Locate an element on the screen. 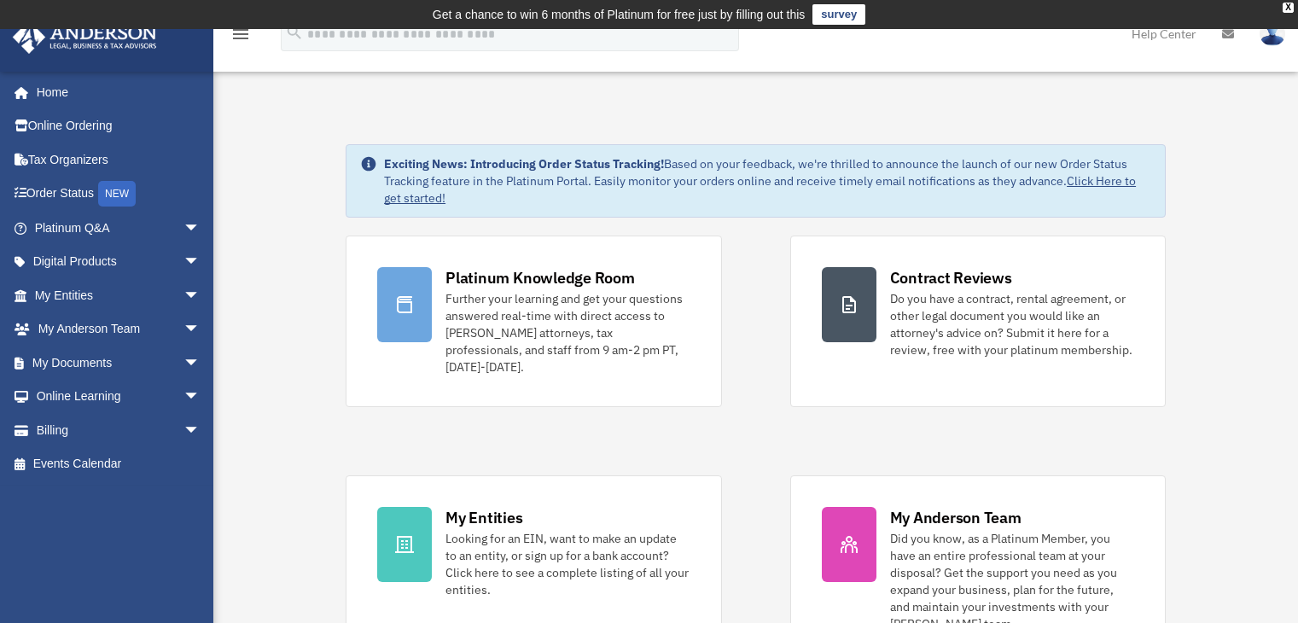 Image resolution: width=1298 pixels, height=623 pixels. a: survey is located at coordinates (839, 15).